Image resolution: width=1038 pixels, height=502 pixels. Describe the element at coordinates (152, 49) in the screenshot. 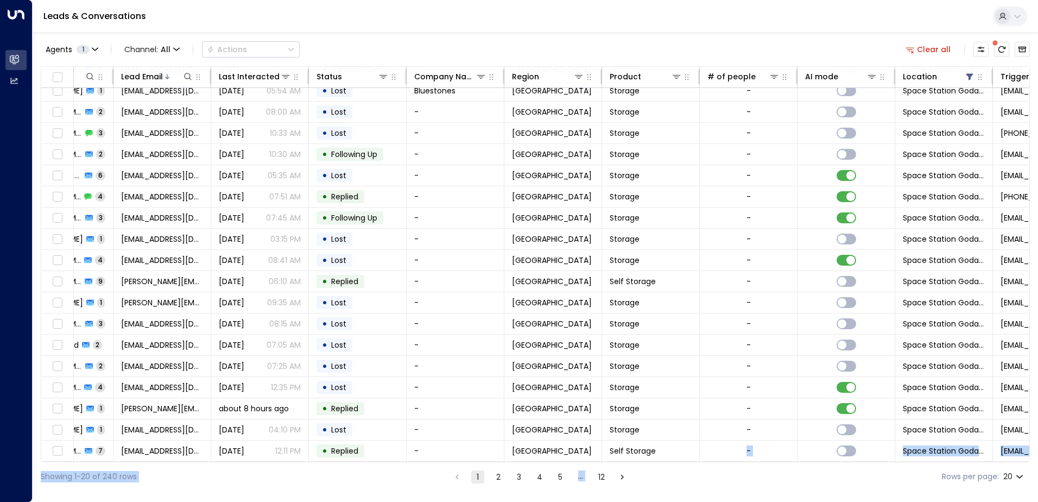

I see `button: Channel:All` at that location.